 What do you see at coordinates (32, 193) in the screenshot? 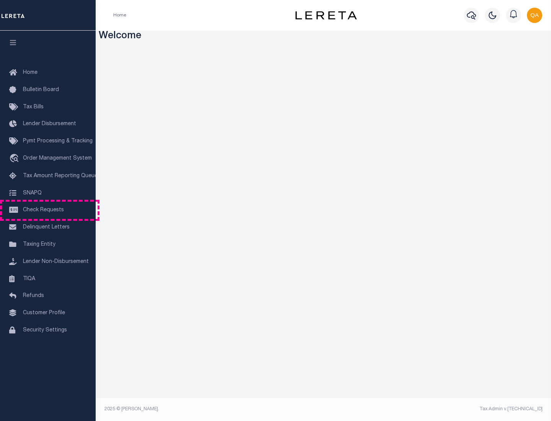
I see `span: SNAPQ` at bounding box center [32, 193].